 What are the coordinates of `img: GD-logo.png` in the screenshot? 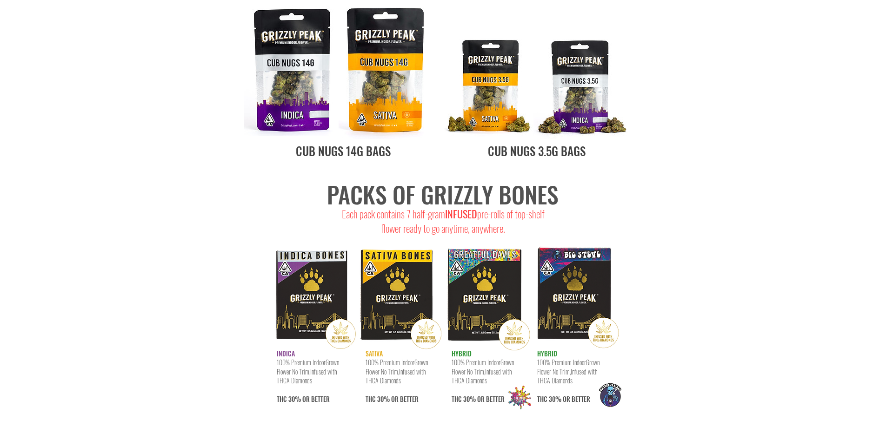 It's located at (519, 397).